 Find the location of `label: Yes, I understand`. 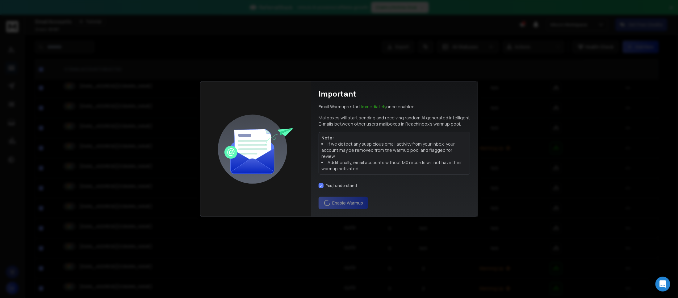

label: Yes, I understand is located at coordinates (341, 186).